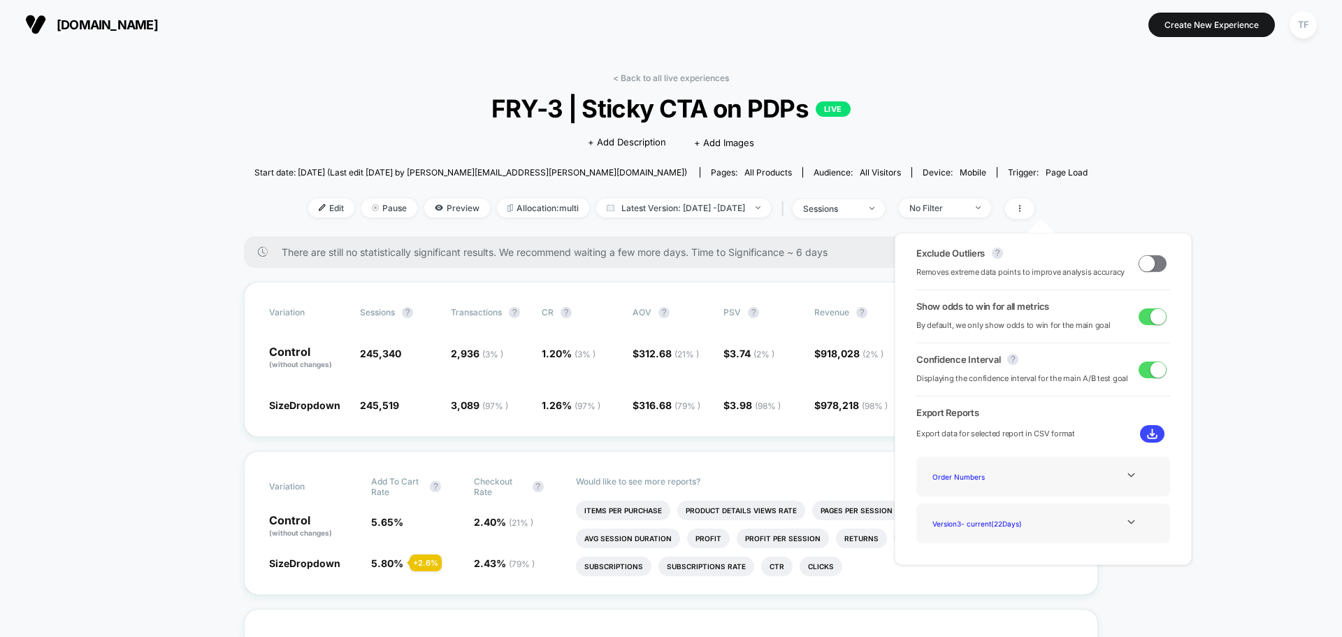  What do you see at coordinates (1067, 172) in the screenshot?
I see `span: Page Load` at bounding box center [1067, 172].